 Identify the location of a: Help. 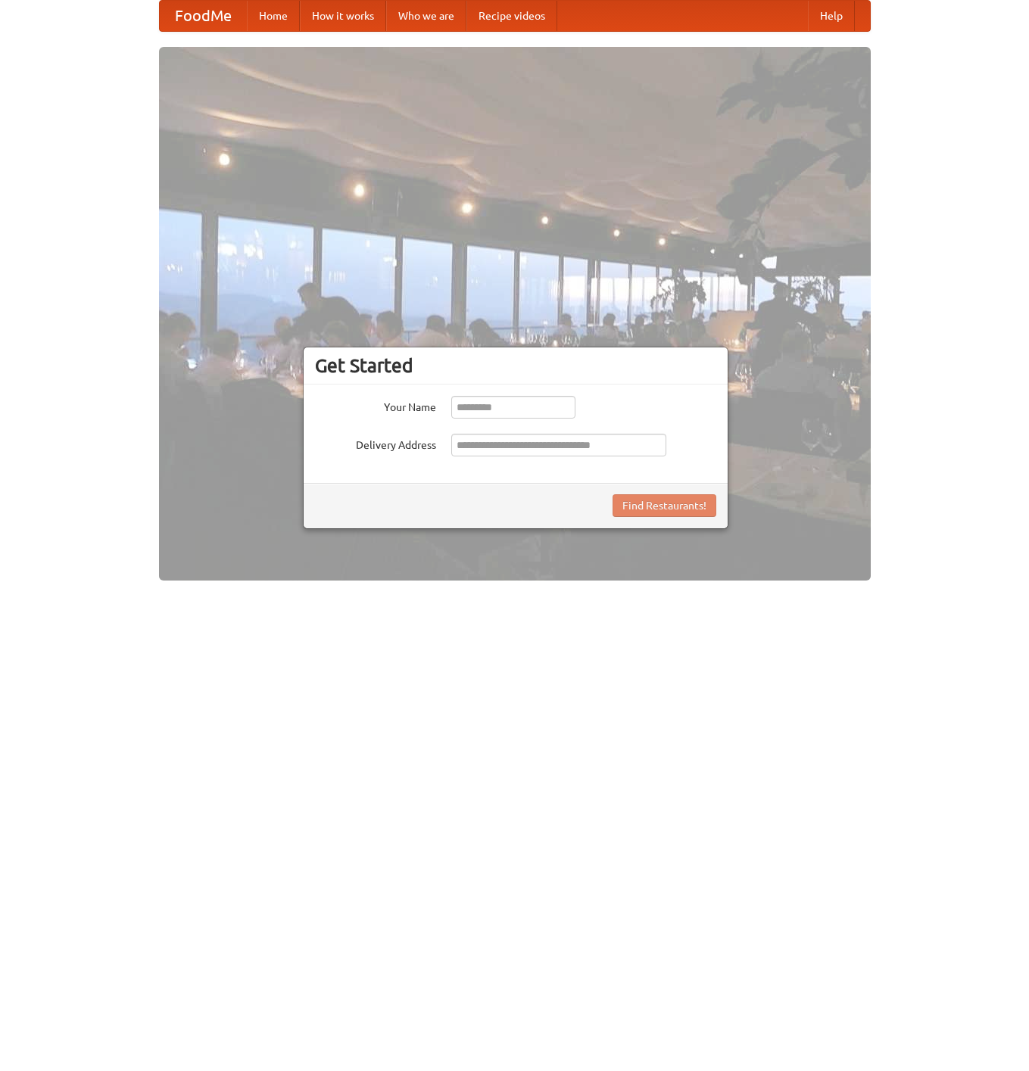
(831, 16).